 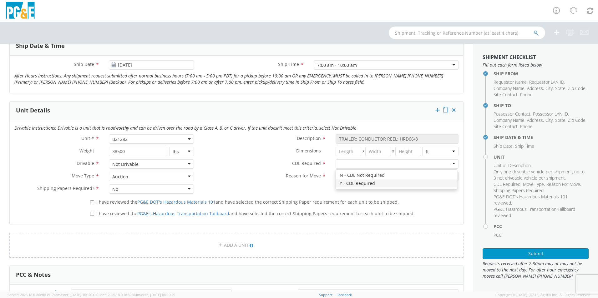 I want to click on input: Width, so click(x=378, y=152).